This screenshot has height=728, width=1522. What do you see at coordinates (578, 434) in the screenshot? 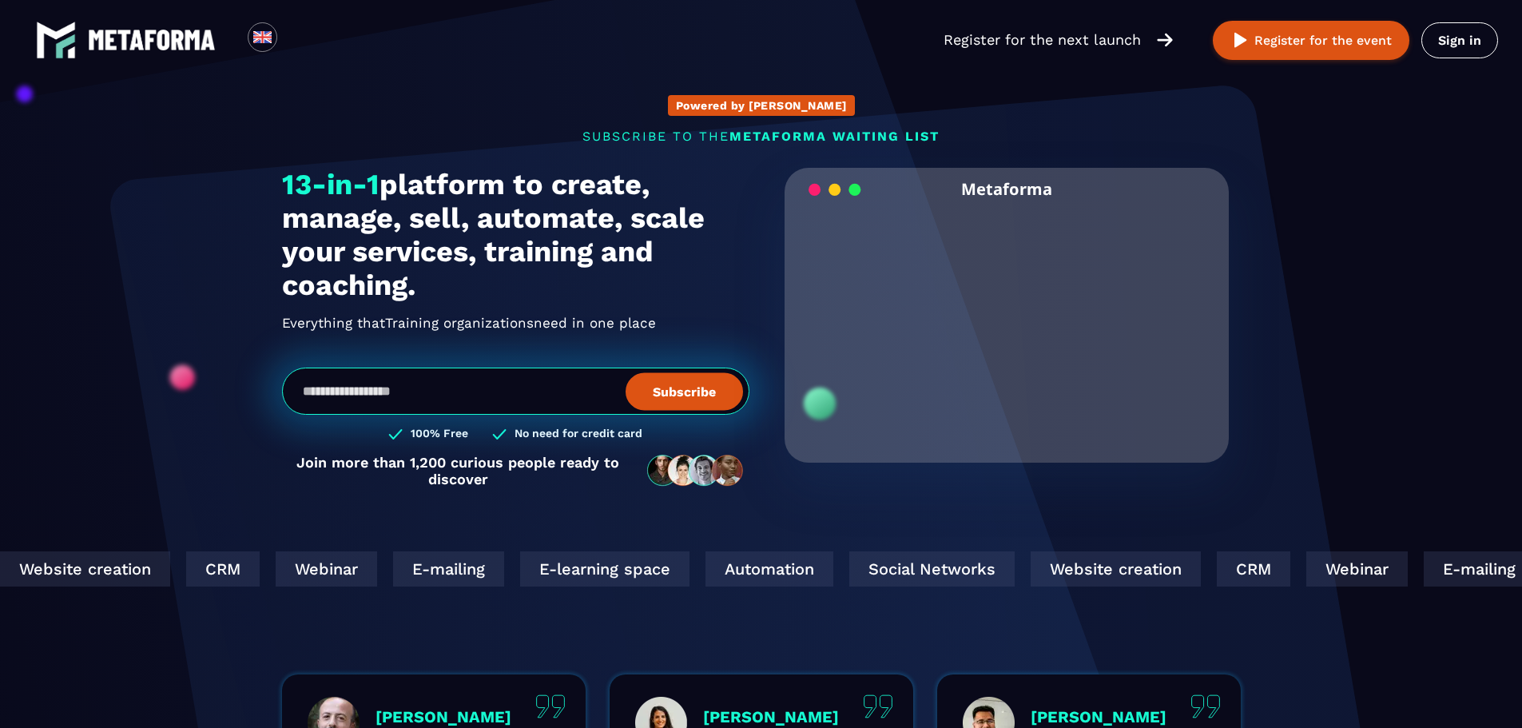
I see `h3: No need for credit card` at bounding box center [578, 434].